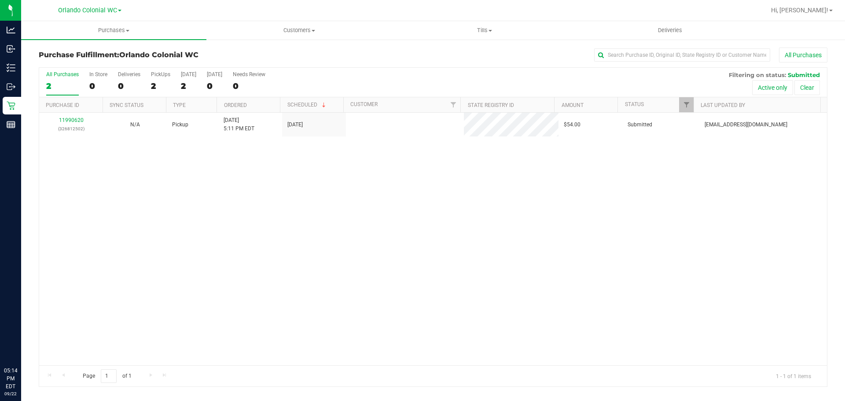 The height and width of the screenshot is (401, 845). Describe the element at coordinates (572, 105) in the screenshot. I see `a: Amount` at that location.